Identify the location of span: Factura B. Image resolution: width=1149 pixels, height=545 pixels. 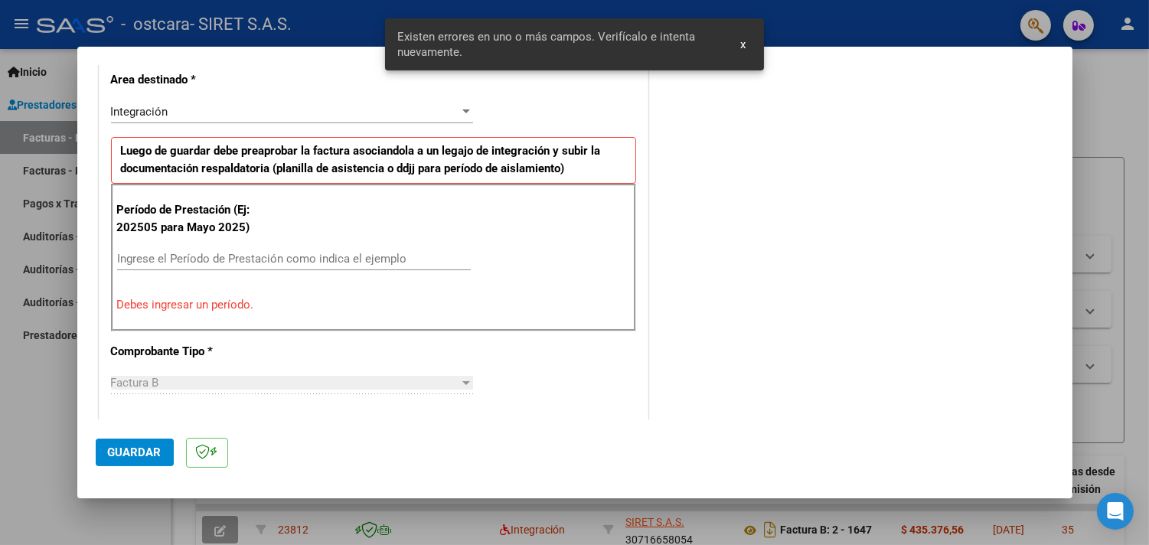
(135, 383).